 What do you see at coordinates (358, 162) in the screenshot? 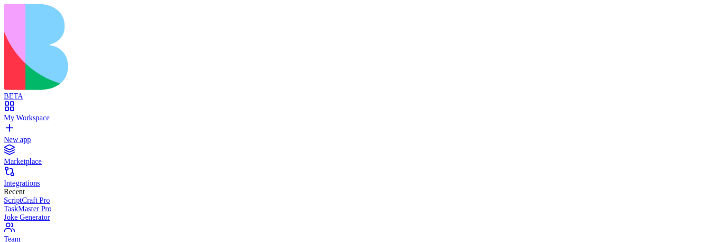
I see `div: Marketplace` at bounding box center [358, 162].